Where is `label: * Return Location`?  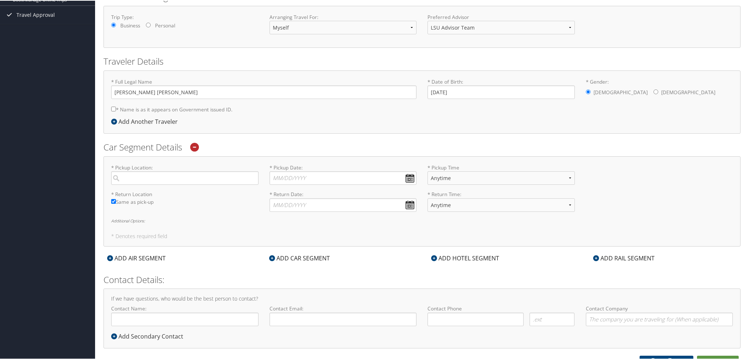 label: * Return Location is located at coordinates (185, 194).